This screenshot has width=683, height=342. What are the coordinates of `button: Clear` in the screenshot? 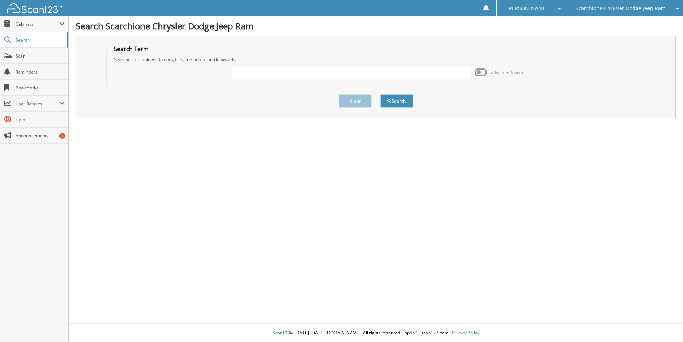 It's located at (355, 101).